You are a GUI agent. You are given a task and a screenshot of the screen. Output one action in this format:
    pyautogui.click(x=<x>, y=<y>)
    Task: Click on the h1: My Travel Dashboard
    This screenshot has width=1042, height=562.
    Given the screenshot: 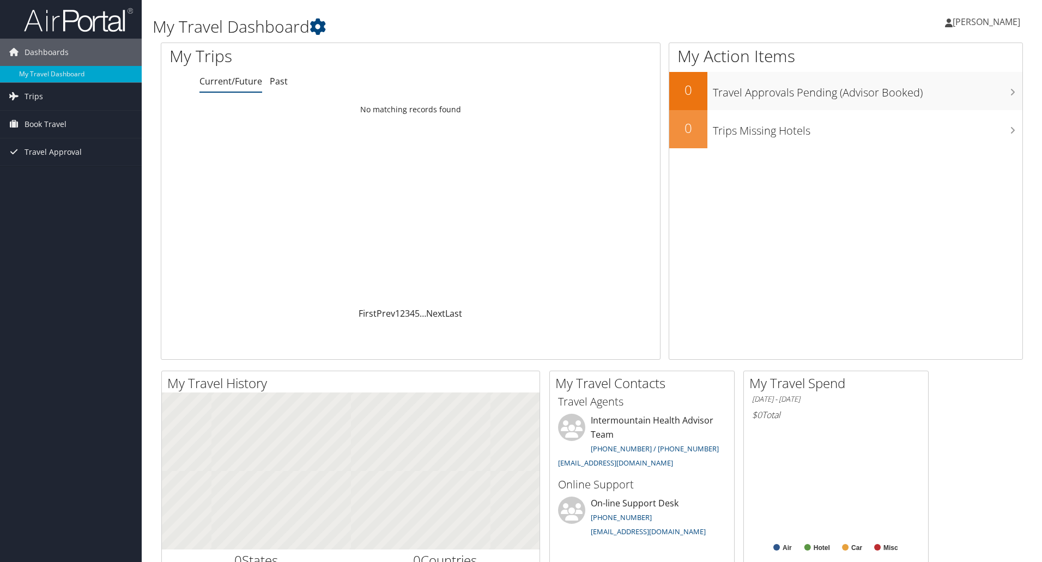 What is the action you would take?
    pyautogui.click(x=445, y=27)
    